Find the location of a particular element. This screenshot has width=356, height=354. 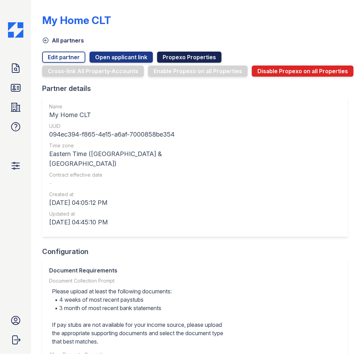

a: Edit partner is located at coordinates (64, 57).